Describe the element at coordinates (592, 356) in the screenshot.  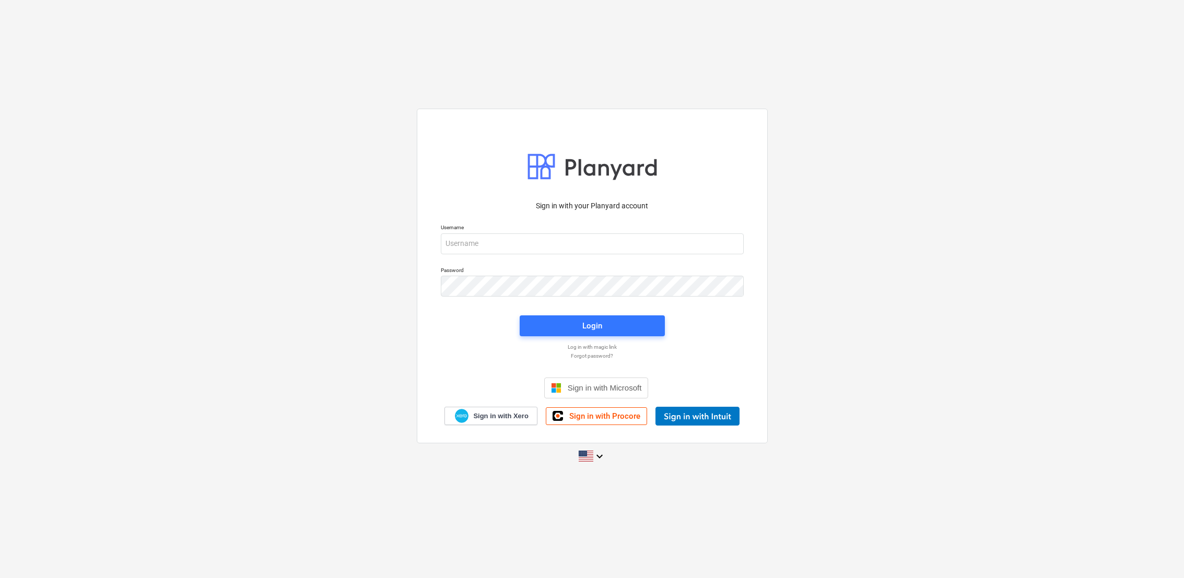
I see `a: Forgot password?` at that location.